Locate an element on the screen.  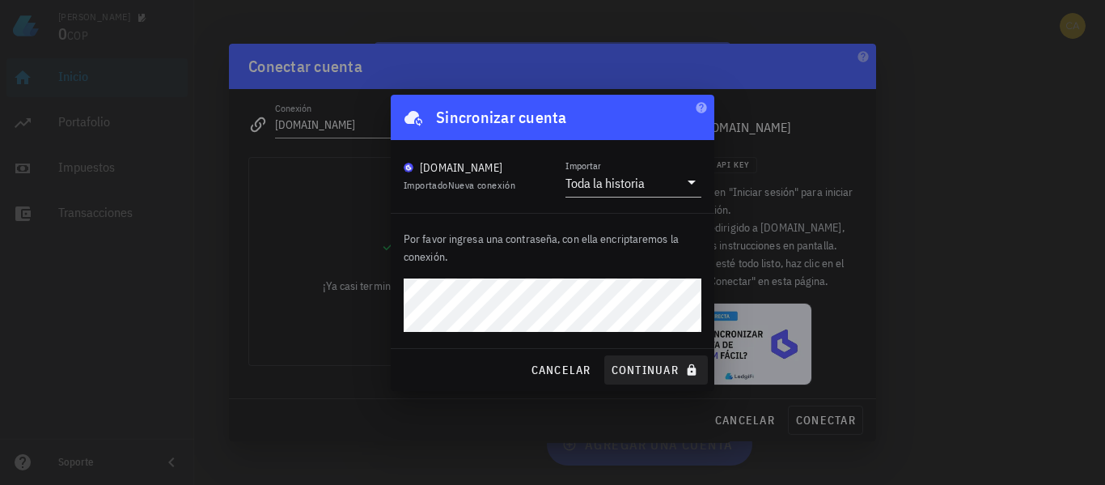
label: Importar is located at coordinates (583, 165).